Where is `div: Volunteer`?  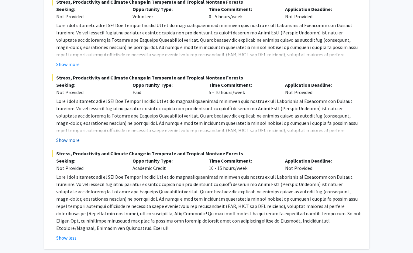 div: Volunteer is located at coordinates (166, 13).